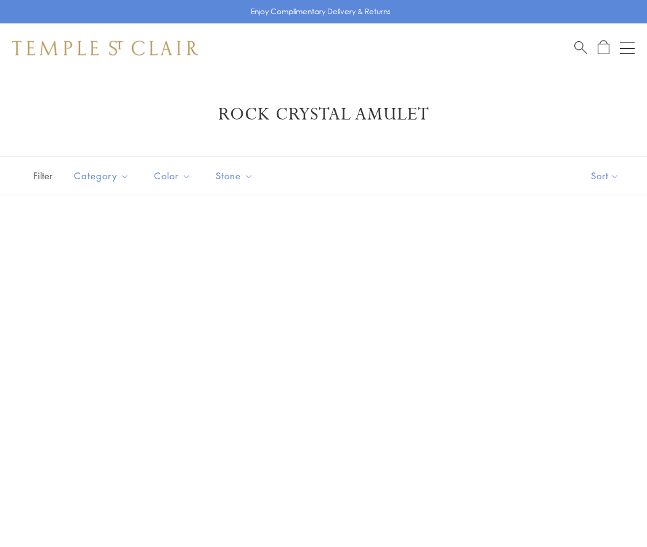 The image size is (647, 547). Describe the element at coordinates (581, 47) in the screenshot. I see `a: Search` at that location.